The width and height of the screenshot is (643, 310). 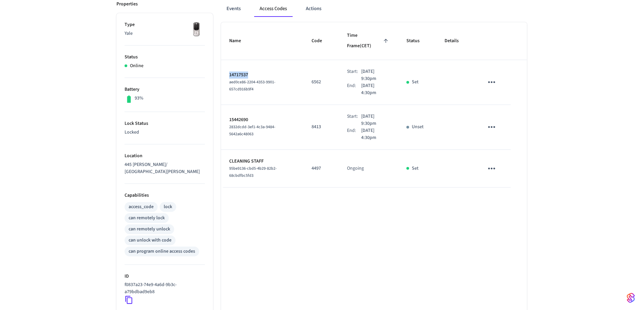 I want to click on p: Online, so click(x=137, y=66).